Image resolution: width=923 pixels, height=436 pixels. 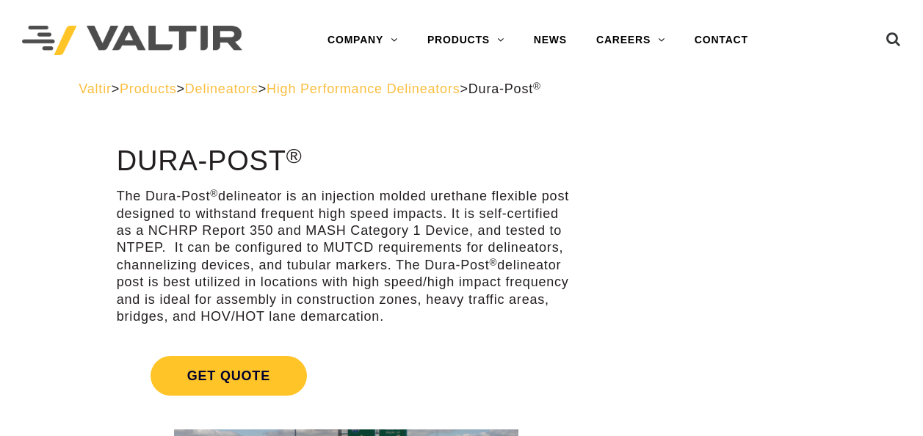 What do you see at coordinates (363, 40) in the screenshot?
I see `a: COMPANY` at bounding box center [363, 40].